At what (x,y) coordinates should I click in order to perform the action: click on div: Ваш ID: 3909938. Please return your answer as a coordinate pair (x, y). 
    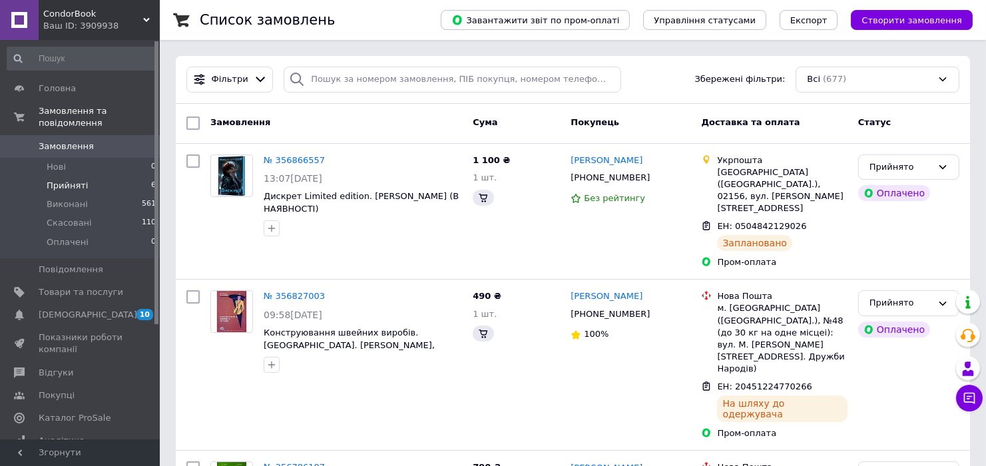
    Looking at the image, I should click on (101, 26).